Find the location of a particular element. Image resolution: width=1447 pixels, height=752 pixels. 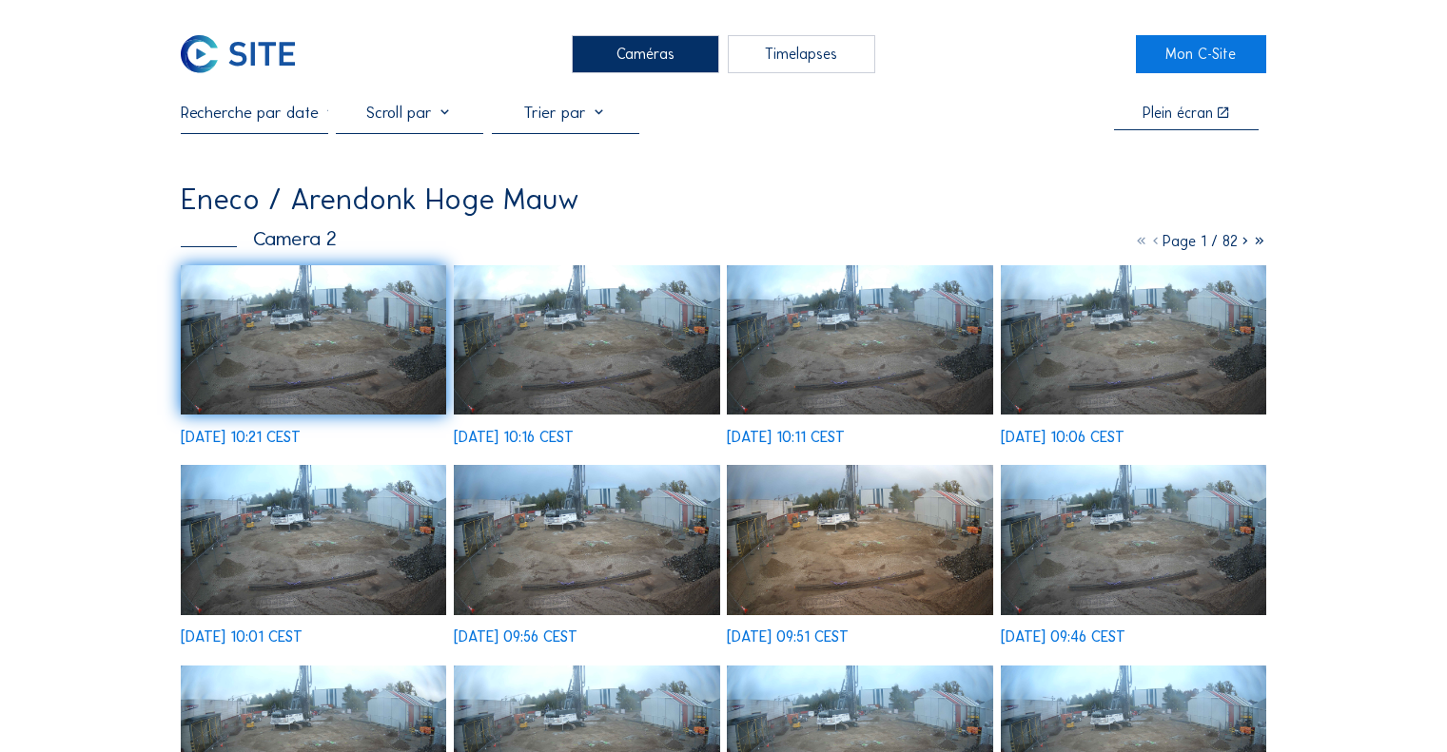

div: Caméras is located at coordinates (645, 54).